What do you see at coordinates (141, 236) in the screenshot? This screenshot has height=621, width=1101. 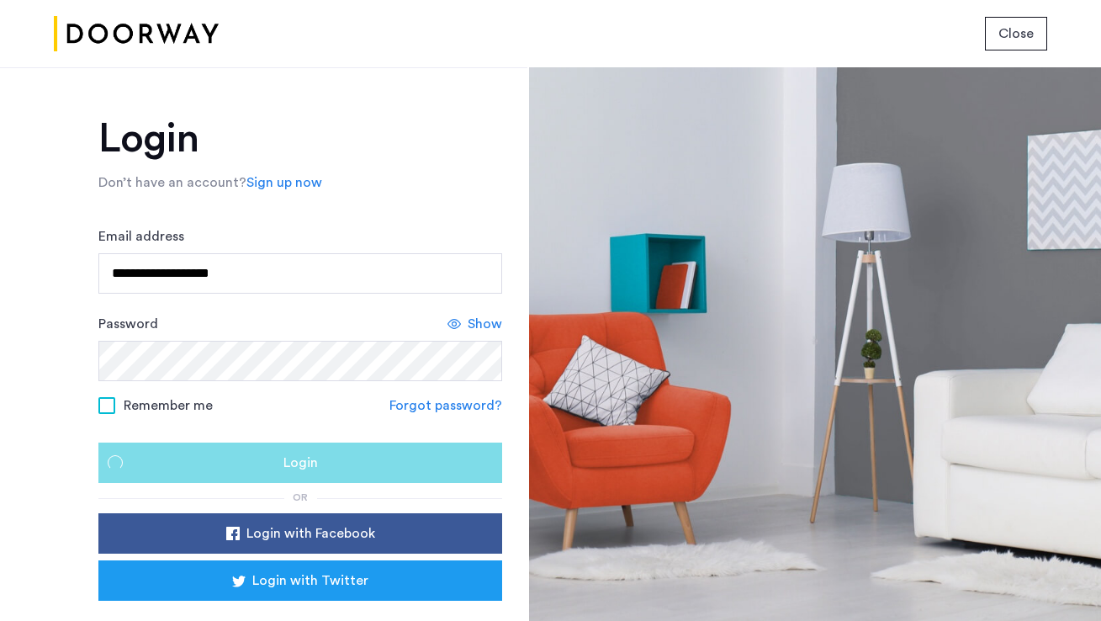 I see `label: Email address` at bounding box center [141, 236].